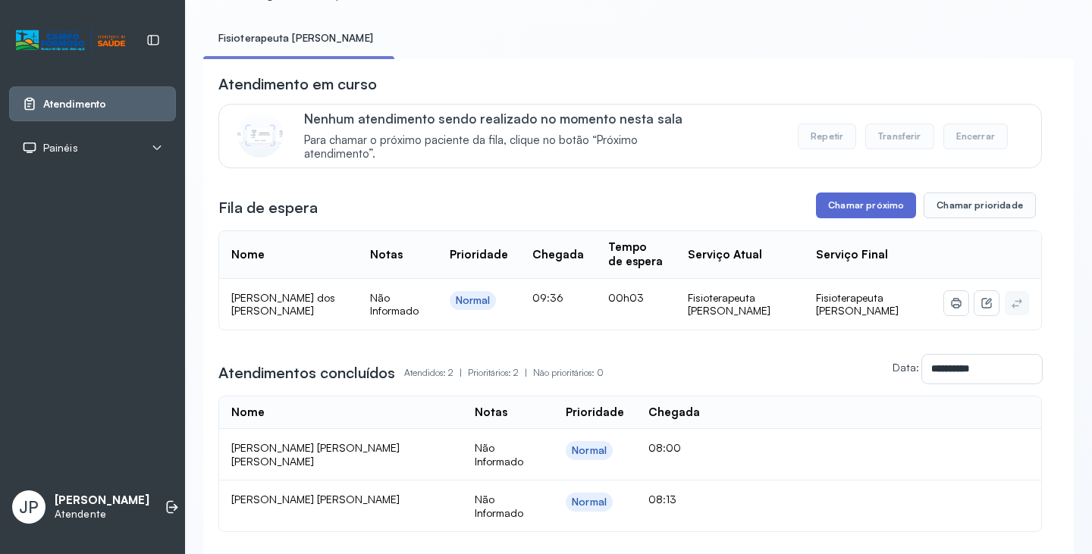  What do you see at coordinates (568, 373) in the screenshot?
I see `p: Não prioritários: 0` at bounding box center [568, 373].